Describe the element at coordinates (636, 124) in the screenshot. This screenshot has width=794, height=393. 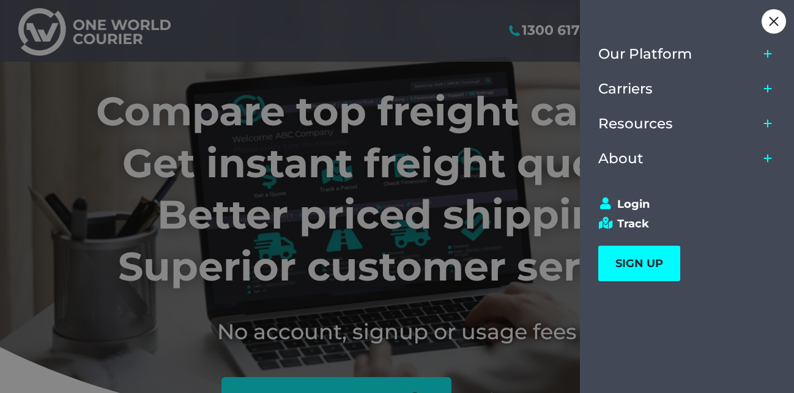
I see `span: Resources` at that location.